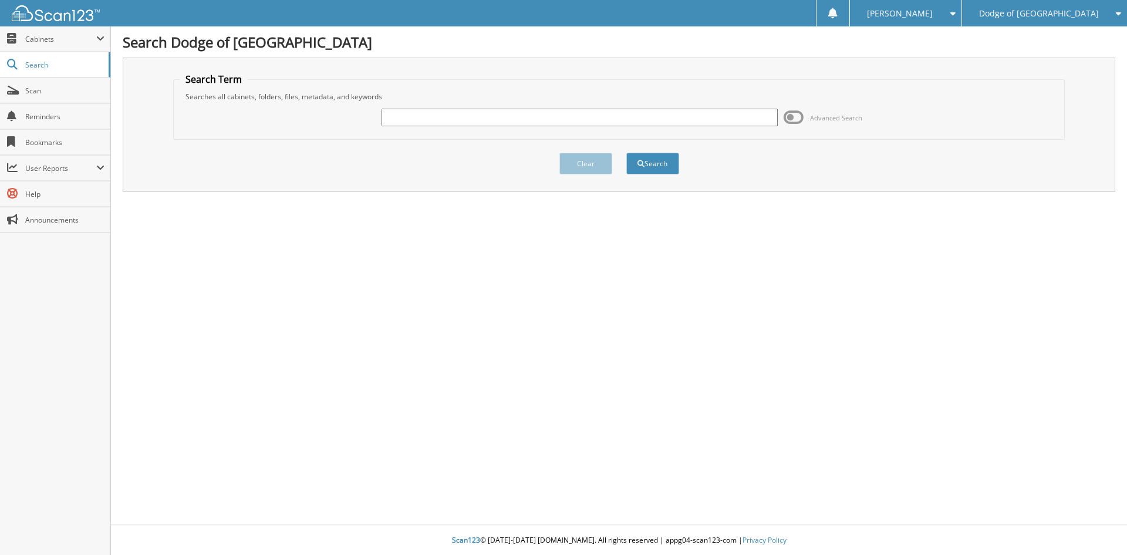  What do you see at coordinates (586, 163) in the screenshot?
I see `button: Clear` at bounding box center [586, 163].